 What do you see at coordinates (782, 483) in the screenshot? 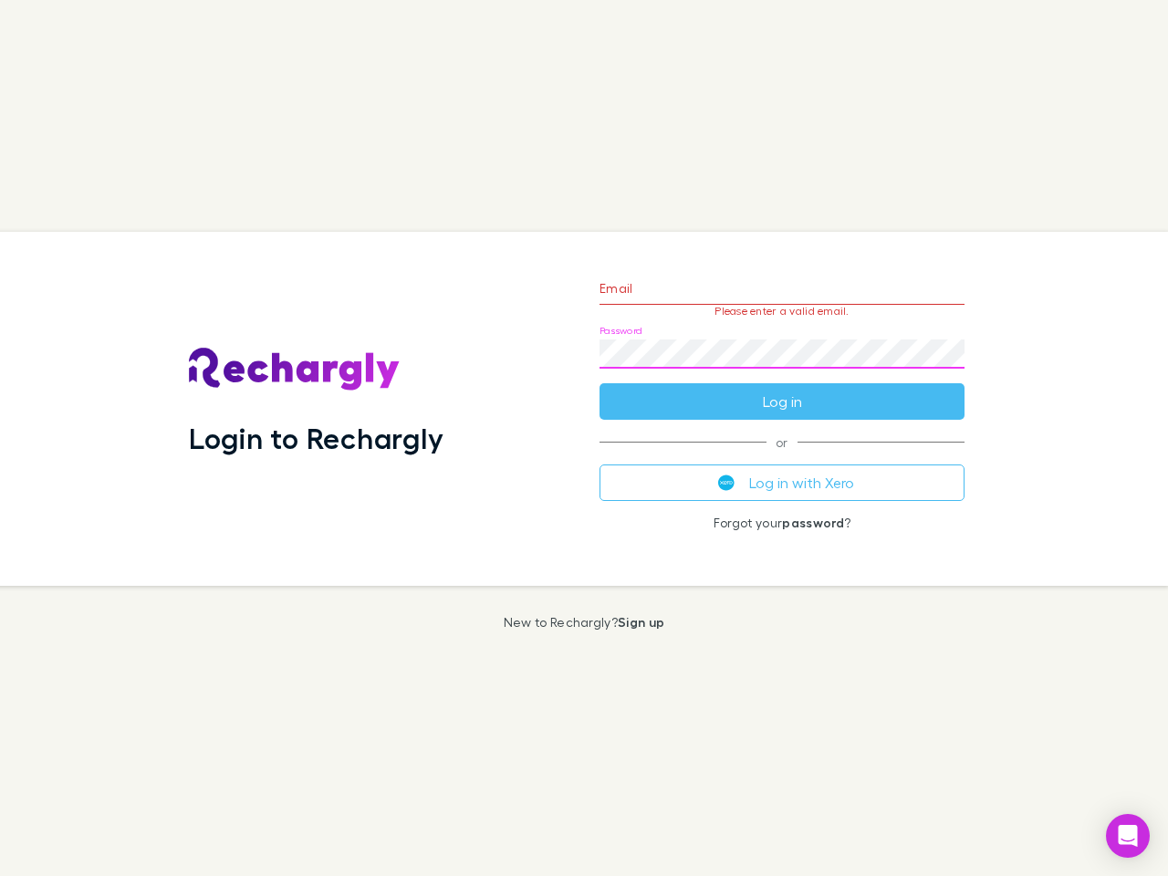
I see `button: Log in with Xero` at bounding box center [782, 483].